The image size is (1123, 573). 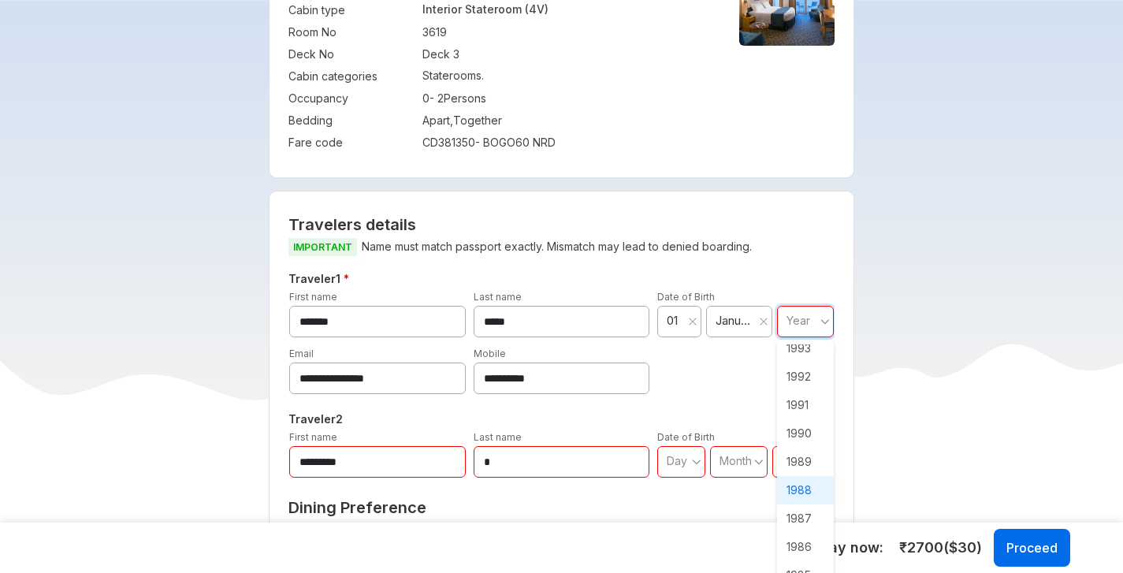 I want to click on span: 1992, so click(x=806, y=377).